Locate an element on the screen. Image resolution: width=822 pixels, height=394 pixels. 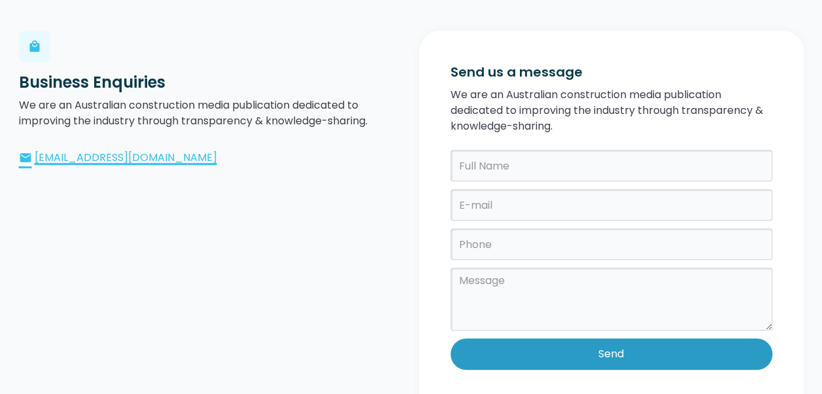
div: email is located at coordinates (26, 158).